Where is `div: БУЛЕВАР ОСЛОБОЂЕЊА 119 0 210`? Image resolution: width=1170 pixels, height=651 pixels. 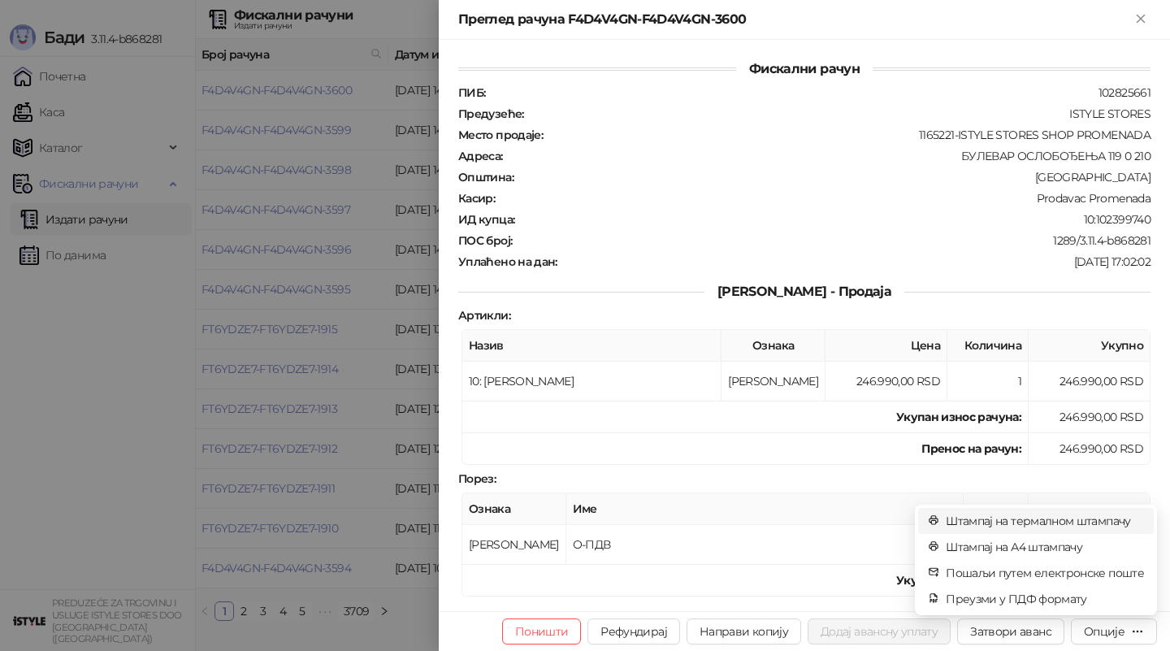 div: БУЛЕВАР ОСЛОБОЂЕЊА 119 0 210 is located at coordinates (828, 156).